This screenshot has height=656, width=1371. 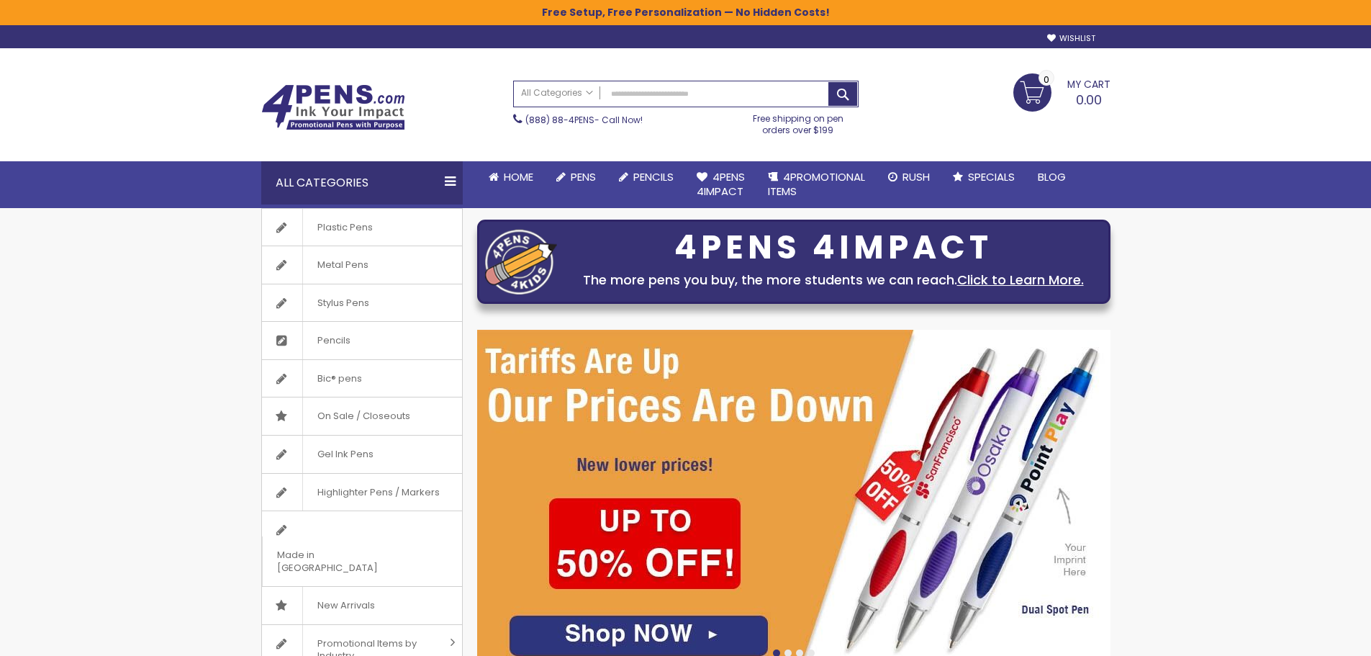 I want to click on div: The more pens you buy, the more students we can reach., so click(x=834, y=280).